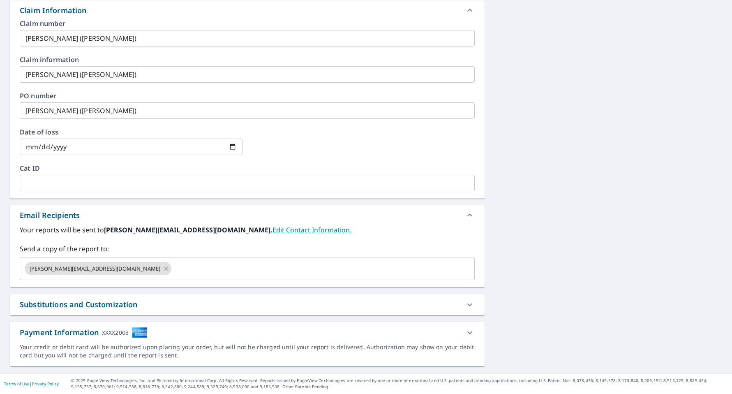 Image resolution: width=732 pixels, height=394 pixels. Describe the element at coordinates (247, 332) in the screenshot. I see `div: Payment InformationXXXX2003cardImage` at that location.